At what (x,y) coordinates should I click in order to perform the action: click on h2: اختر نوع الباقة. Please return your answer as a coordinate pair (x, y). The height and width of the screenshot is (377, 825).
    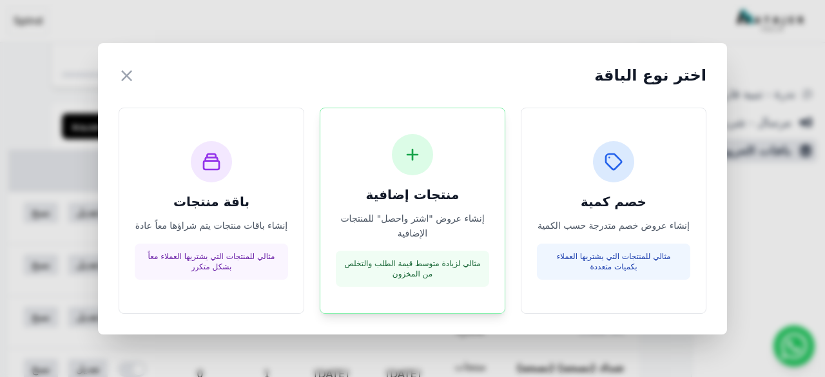
    Looking at the image, I should click on (650, 75).